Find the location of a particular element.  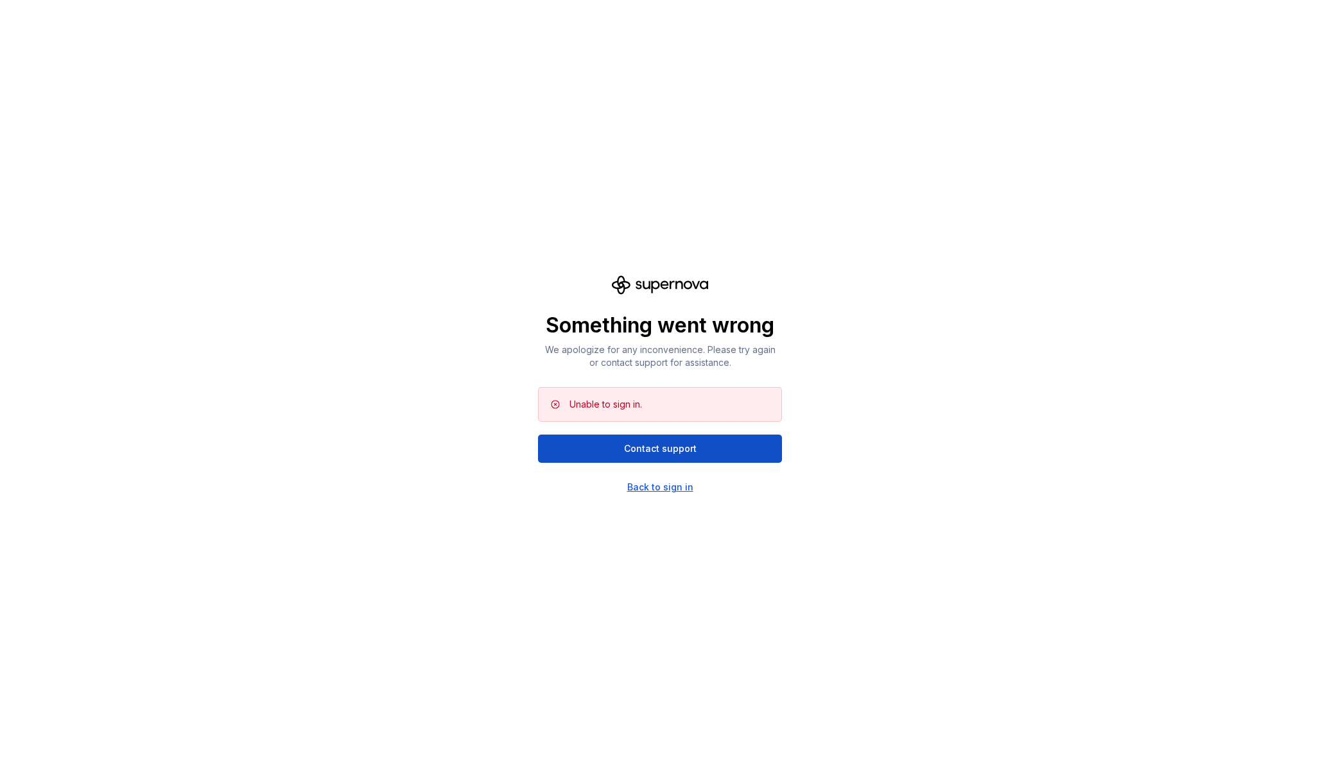

div: Back to sign in is located at coordinates (660, 487).